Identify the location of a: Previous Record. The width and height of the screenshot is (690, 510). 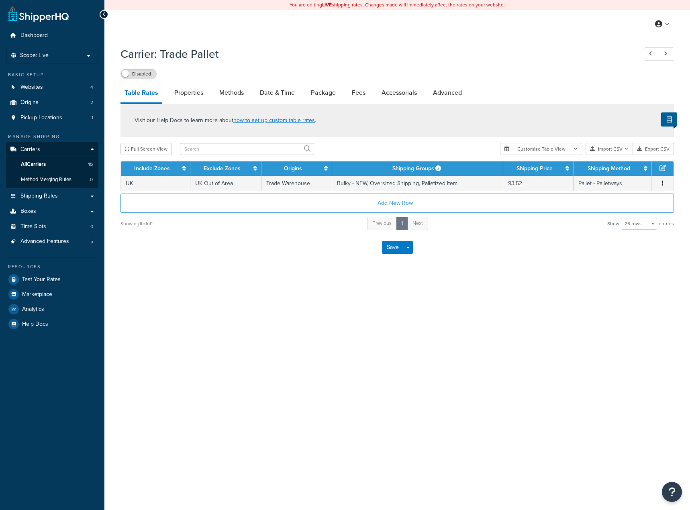
(651, 54).